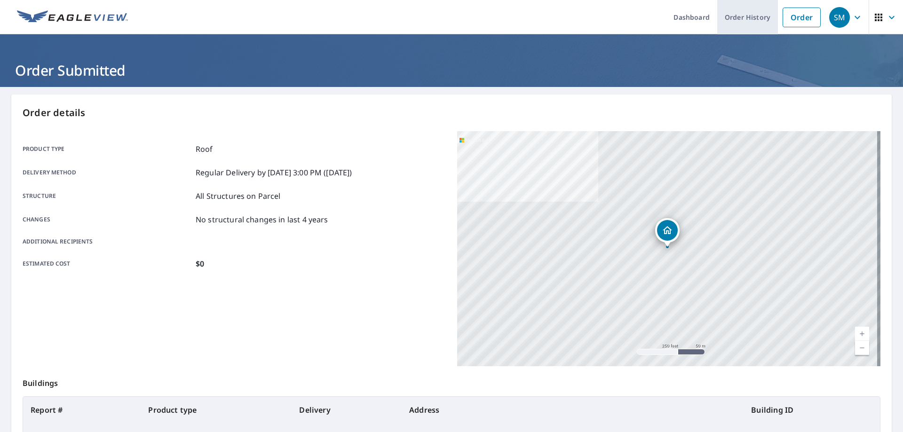  Describe the element at coordinates (452, 381) in the screenshot. I see `p: Buildings` at that location.